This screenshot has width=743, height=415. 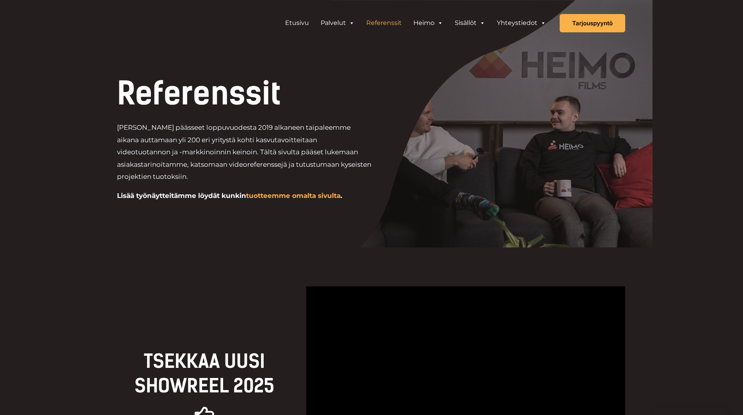 What do you see at coordinates (428, 23) in the screenshot?
I see `a: Heimo` at bounding box center [428, 23].